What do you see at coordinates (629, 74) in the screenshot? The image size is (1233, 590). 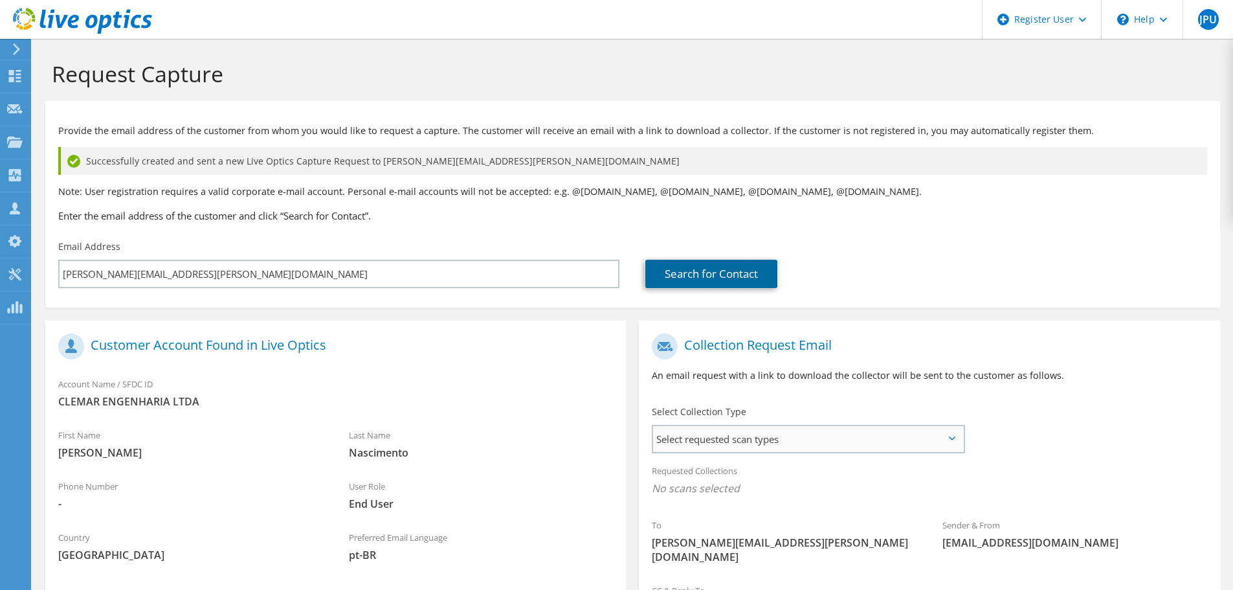 I see `h1: Request Capture` at bounding box center [629, 74].